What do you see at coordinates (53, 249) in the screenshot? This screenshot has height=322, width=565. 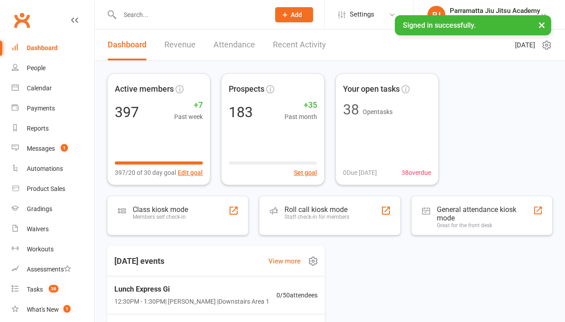 I see `a: Workouts` at bounding box center [53, 249].